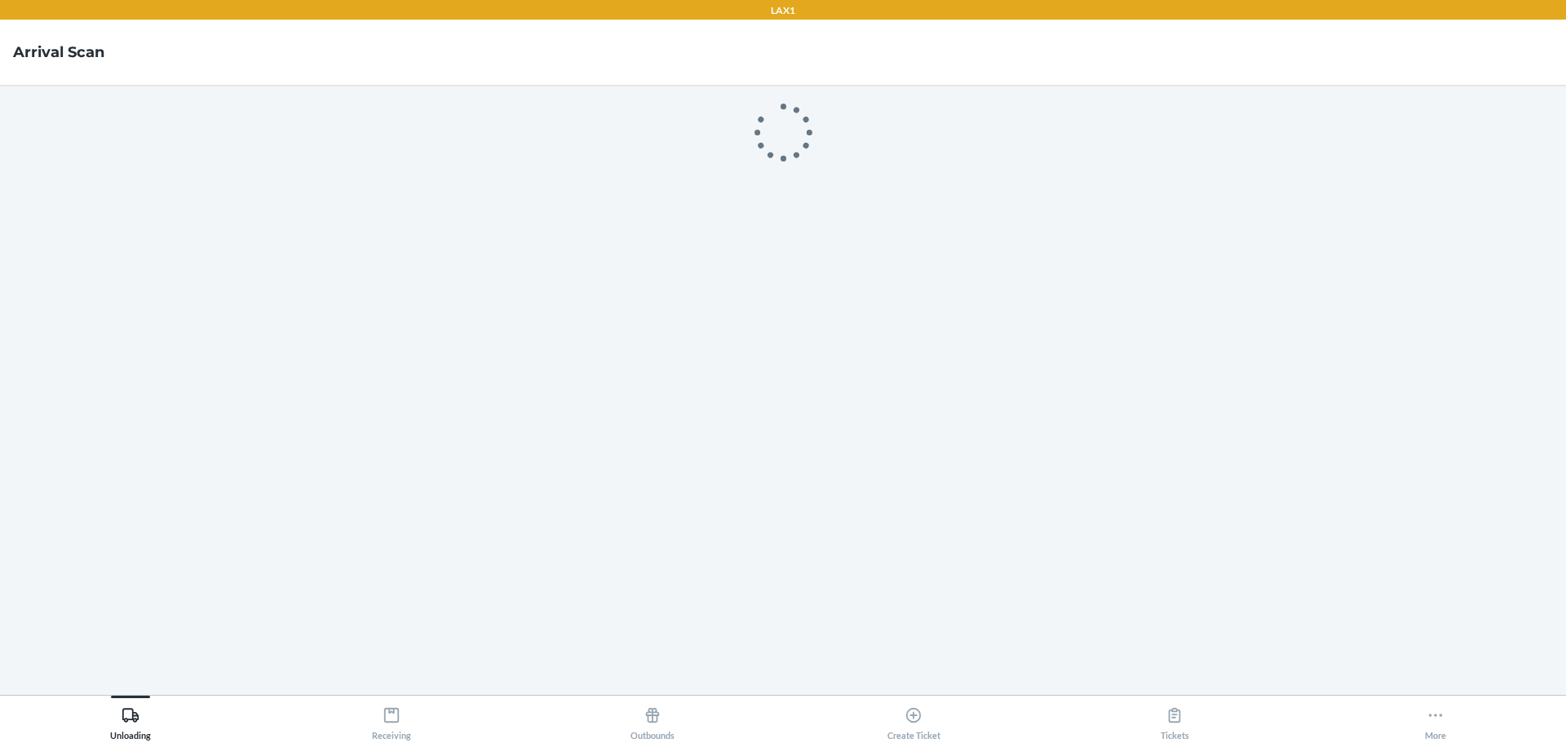 The image size is (1566, 743). What do you see at coordinates (653, 718) in the screenshot?
I see `button: Outbounds` at bounding box center [653, 718].